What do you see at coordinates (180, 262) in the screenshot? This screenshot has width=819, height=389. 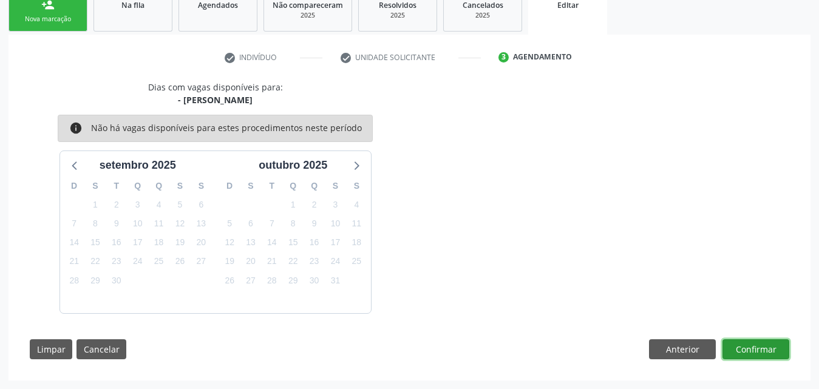 I see `span: sexta-feira, 26 de setembro de 2025` at bounding box center [180, 262].